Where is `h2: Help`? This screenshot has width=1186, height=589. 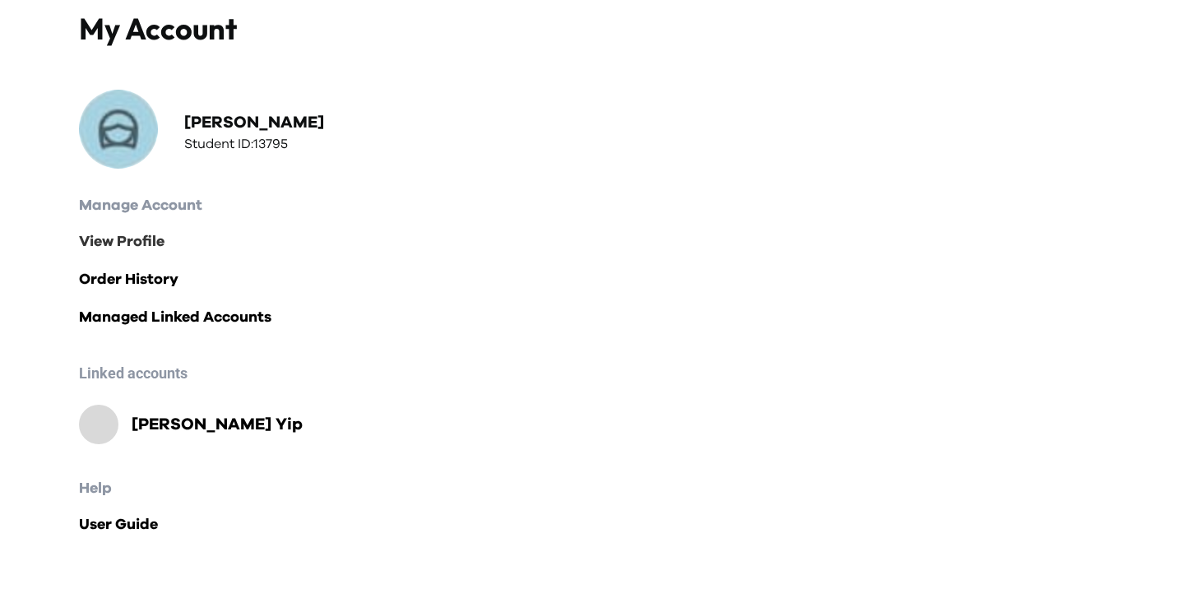
h2: Help is located at coordinates (593, 489).